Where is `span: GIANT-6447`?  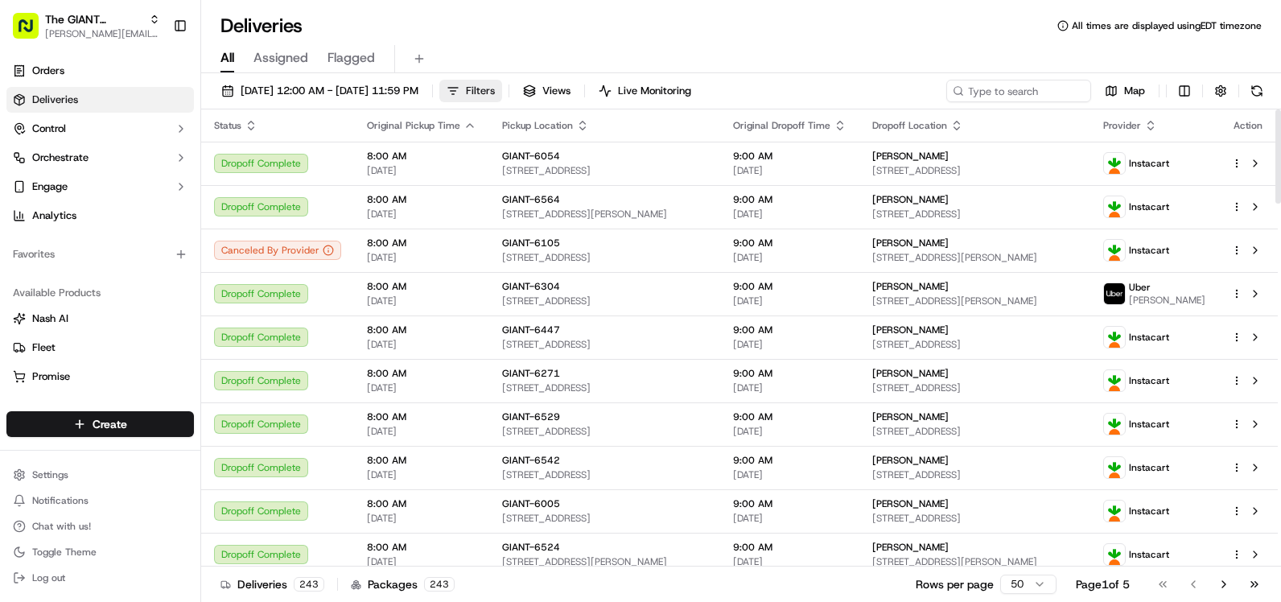
span: GIANT-6447 is located at coordinates (531, 330).